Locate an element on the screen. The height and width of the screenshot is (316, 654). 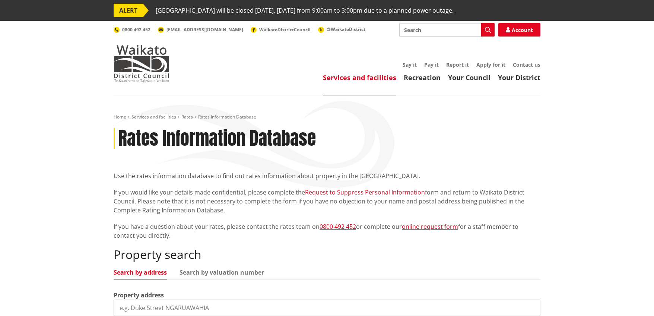
a: Apply for it is located at coordinates (491, 64).